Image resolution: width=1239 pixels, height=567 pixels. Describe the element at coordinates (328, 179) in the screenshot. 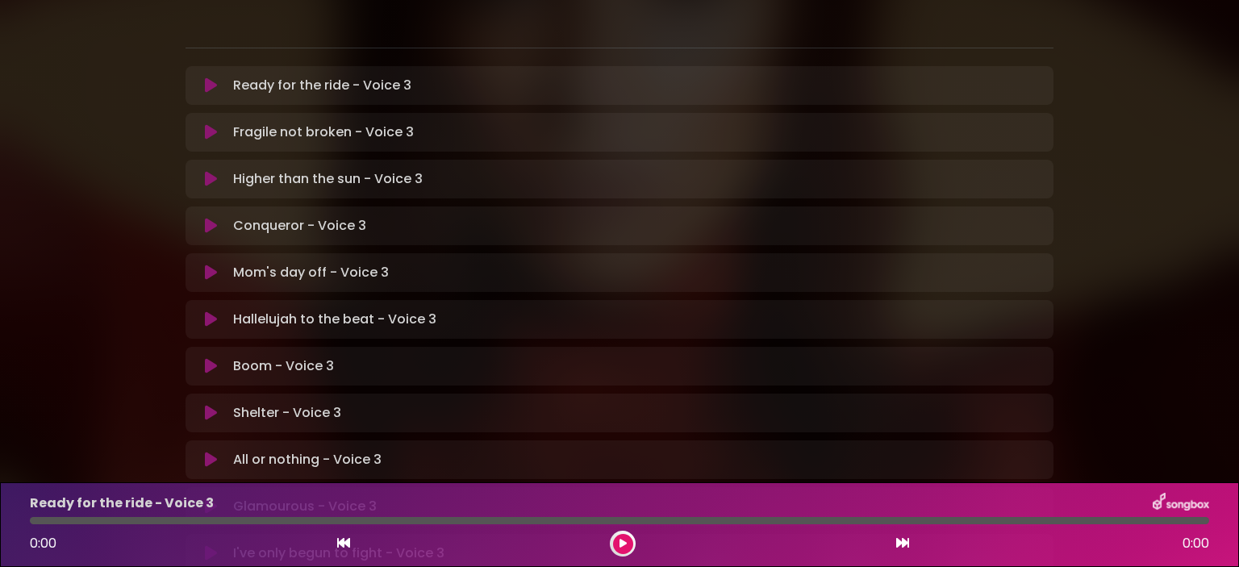

I see `p: Higher than the sun - Voice 3` at that location.